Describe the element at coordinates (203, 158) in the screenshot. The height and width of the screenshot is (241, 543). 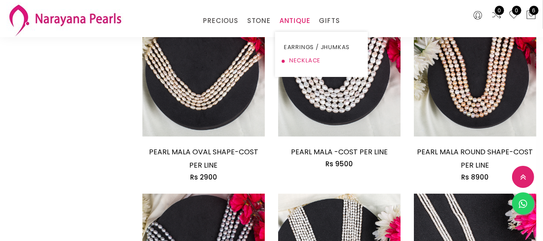
I see `a: PEARL MALA OVAL SHAPE-COST PER LINE` at that location.